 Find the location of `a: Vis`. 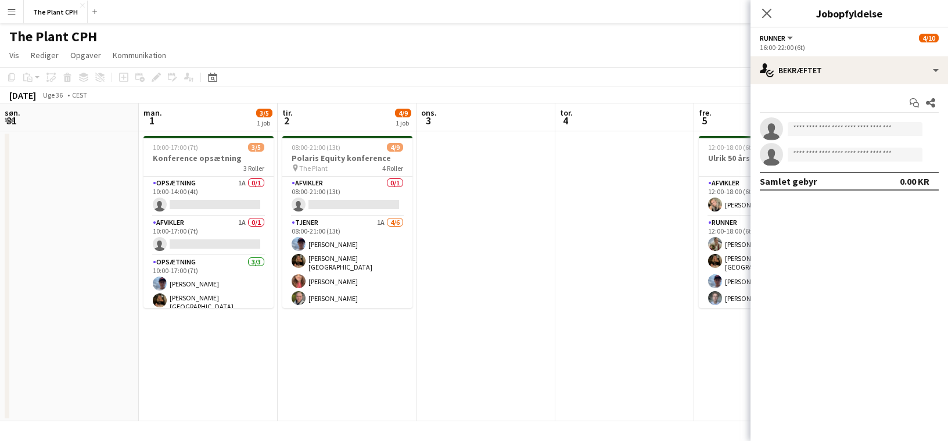

a: Vis is located at coordinates (14, 55).